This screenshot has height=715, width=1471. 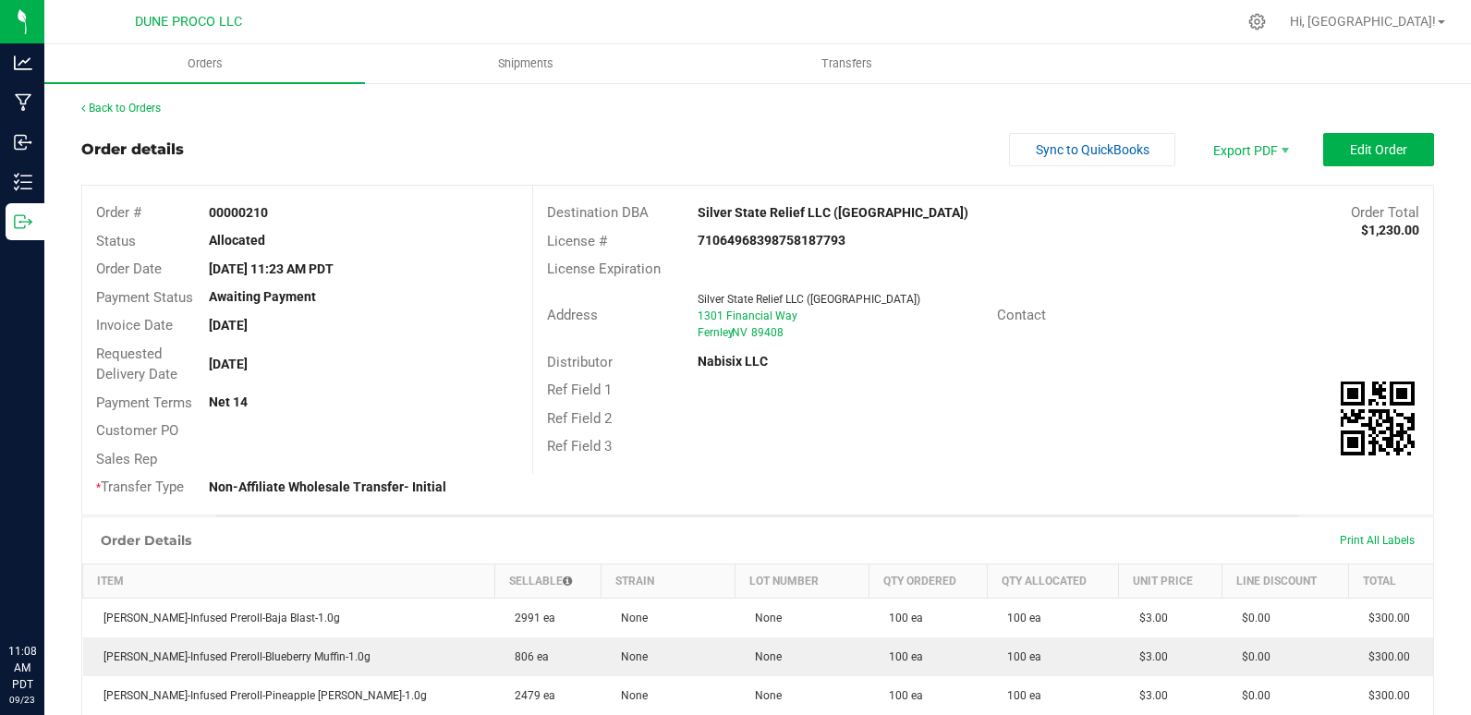 I want to click on span: Payment Terms, so click(x=144, y=403).